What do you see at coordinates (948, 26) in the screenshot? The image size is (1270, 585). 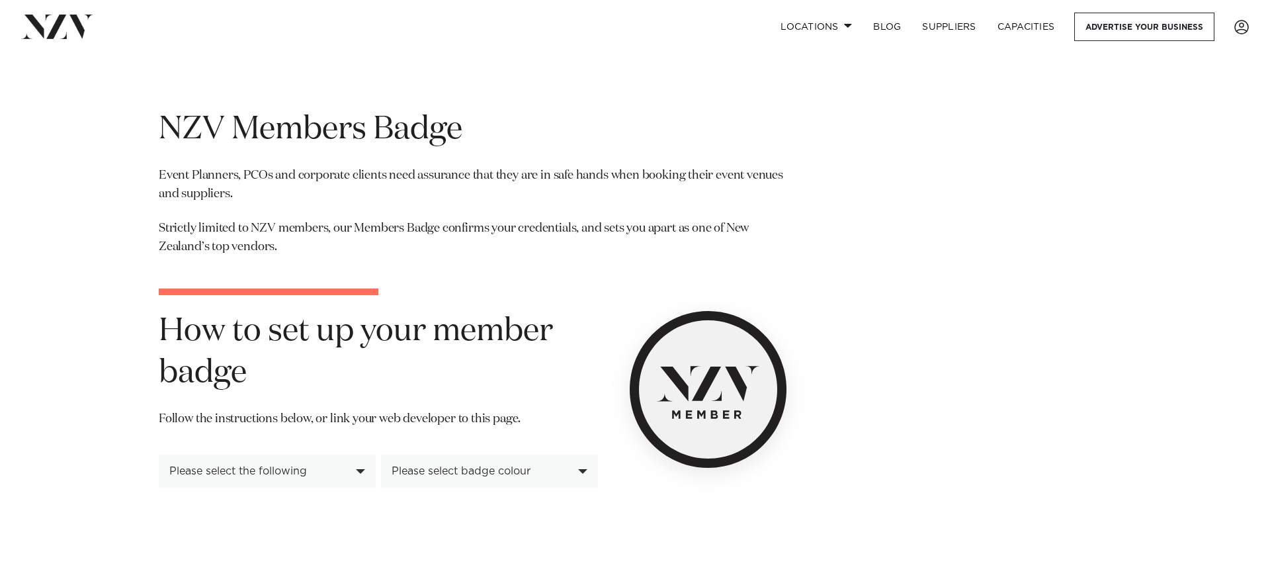 I see `a: SUPPLIERS` at bounding box center [948, 26].